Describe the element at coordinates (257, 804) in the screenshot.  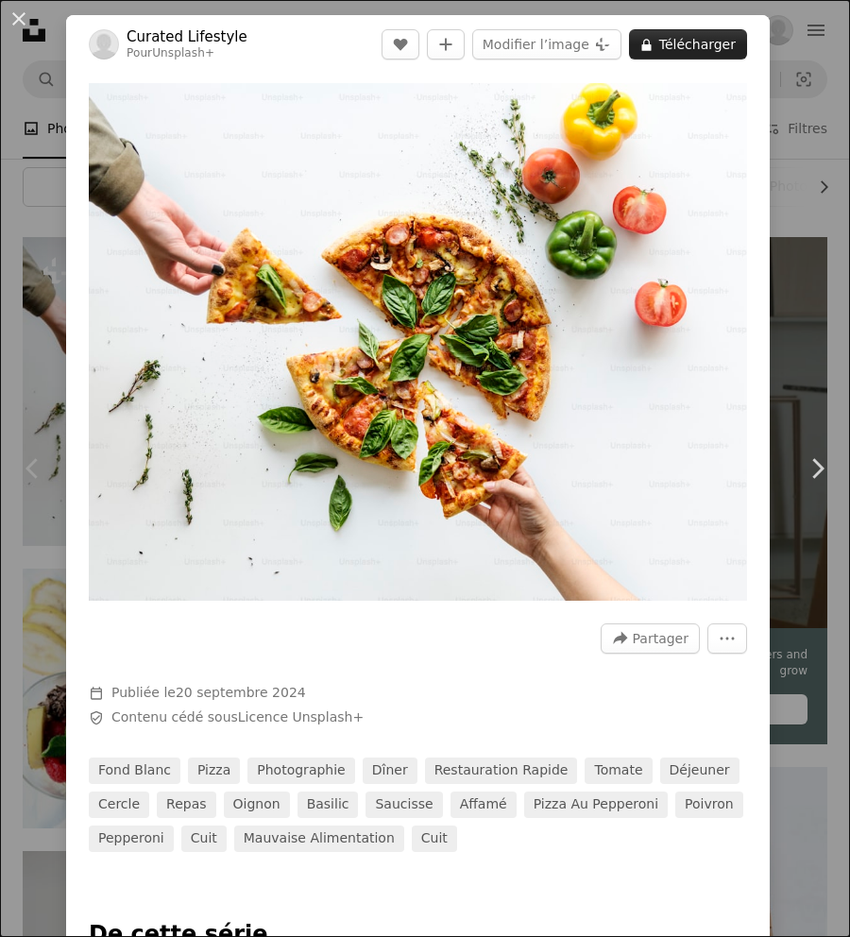
I see `a: oignon` at that location.